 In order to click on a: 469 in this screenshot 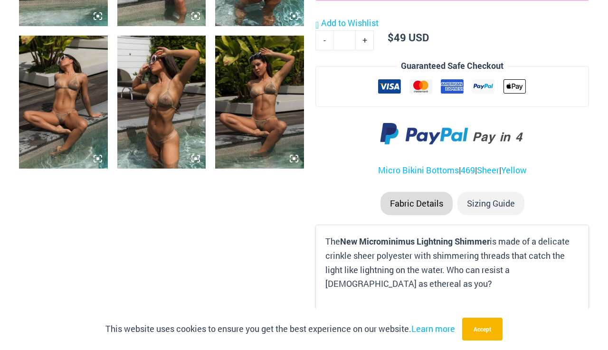, I will do `click(468, 170)`.